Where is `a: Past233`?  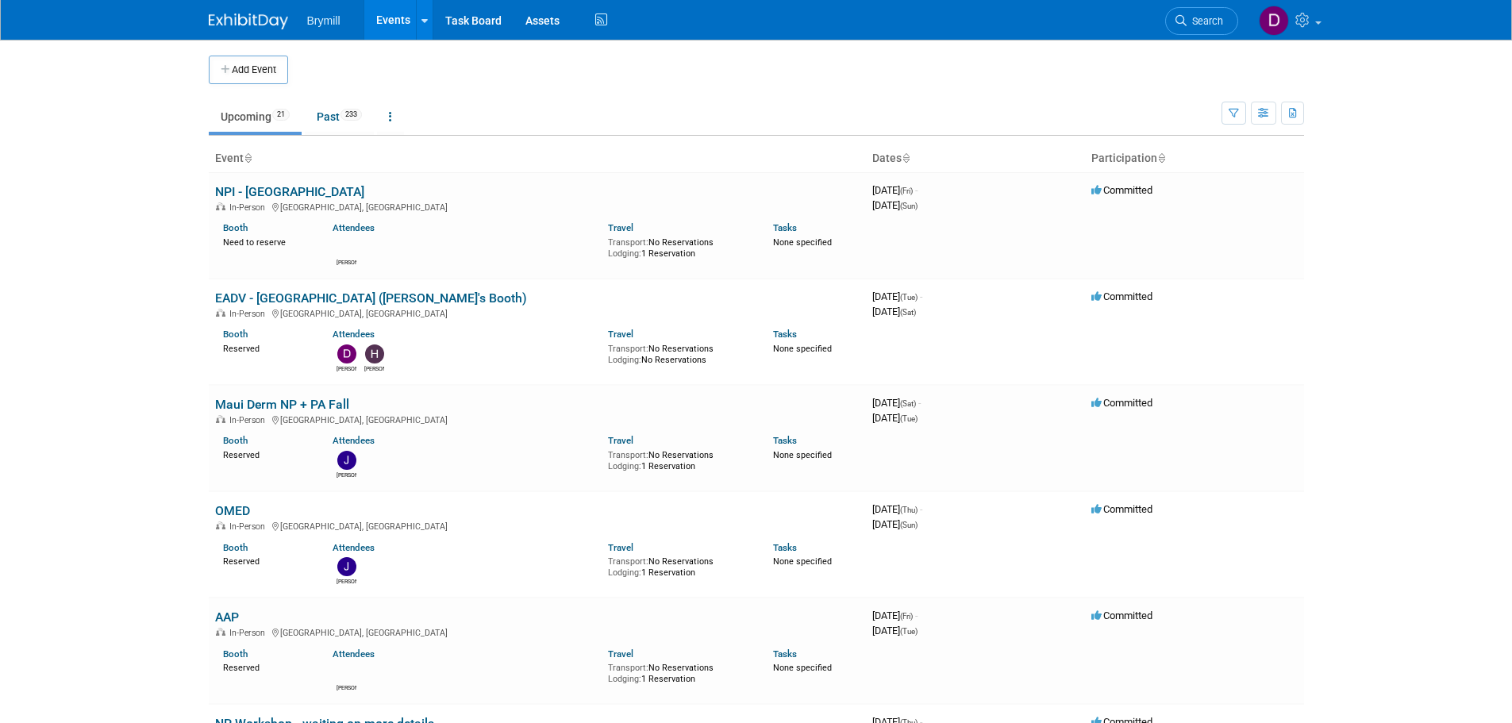 a: Past233 is located at coordinates (339, 117).